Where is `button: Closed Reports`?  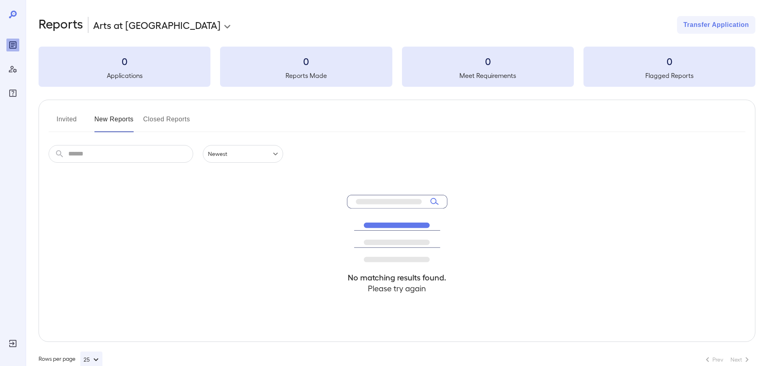 button: Closed Reports is located at coordinates (167, 122).